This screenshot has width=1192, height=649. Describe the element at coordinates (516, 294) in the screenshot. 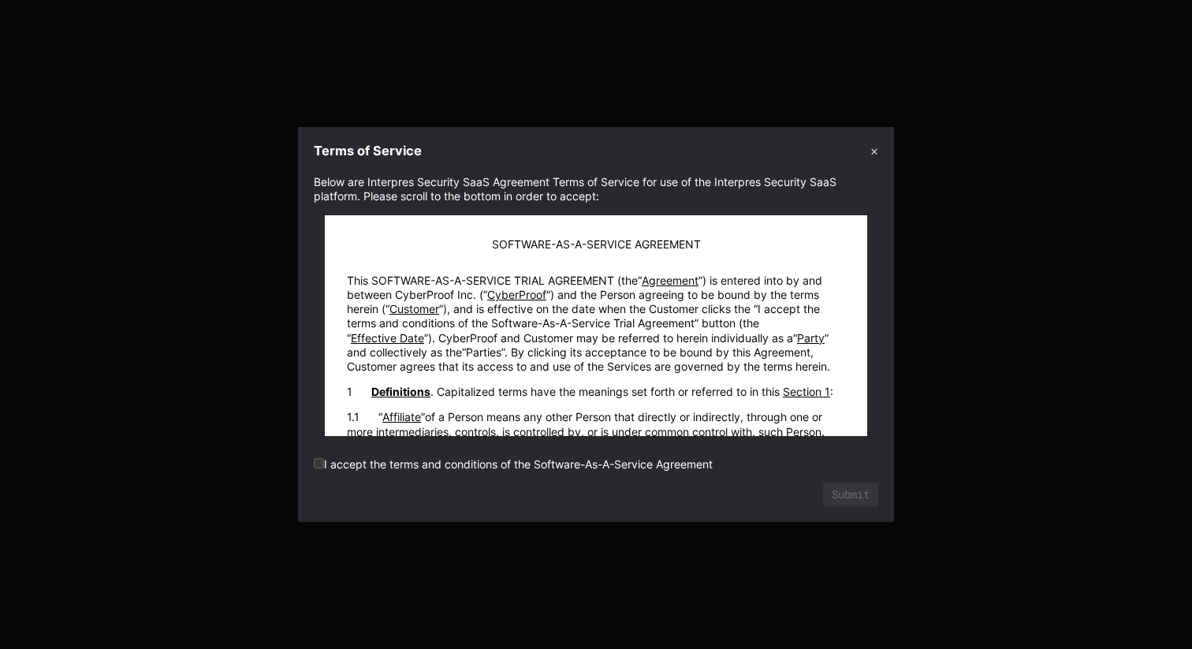

I see `span: CyberProof` at that location.